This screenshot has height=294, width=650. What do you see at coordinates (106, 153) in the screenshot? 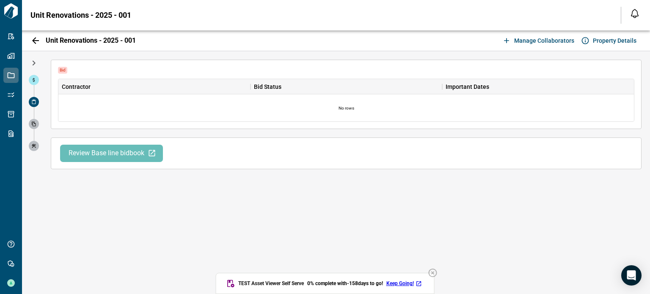
I see `span: Review Base line bidbook` at bounding box center [106, 153].